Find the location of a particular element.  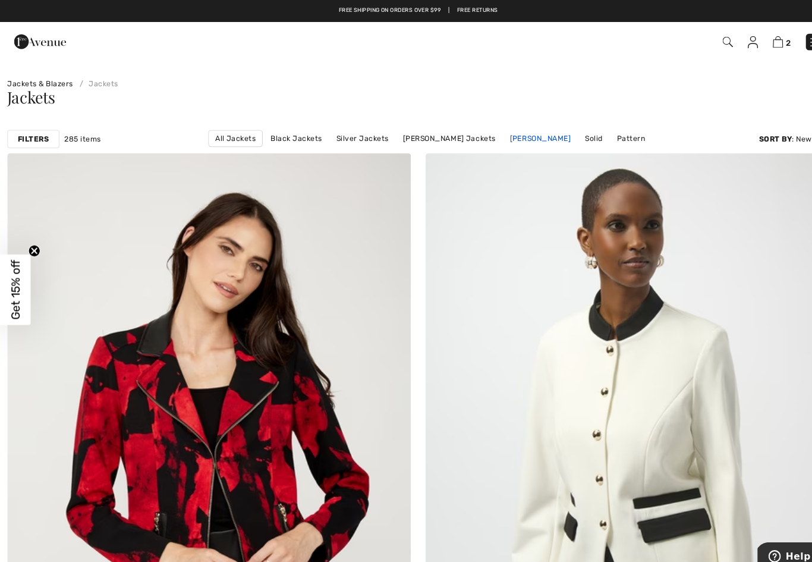

a: 1ère Avenue is located at coordinates (39, 39).